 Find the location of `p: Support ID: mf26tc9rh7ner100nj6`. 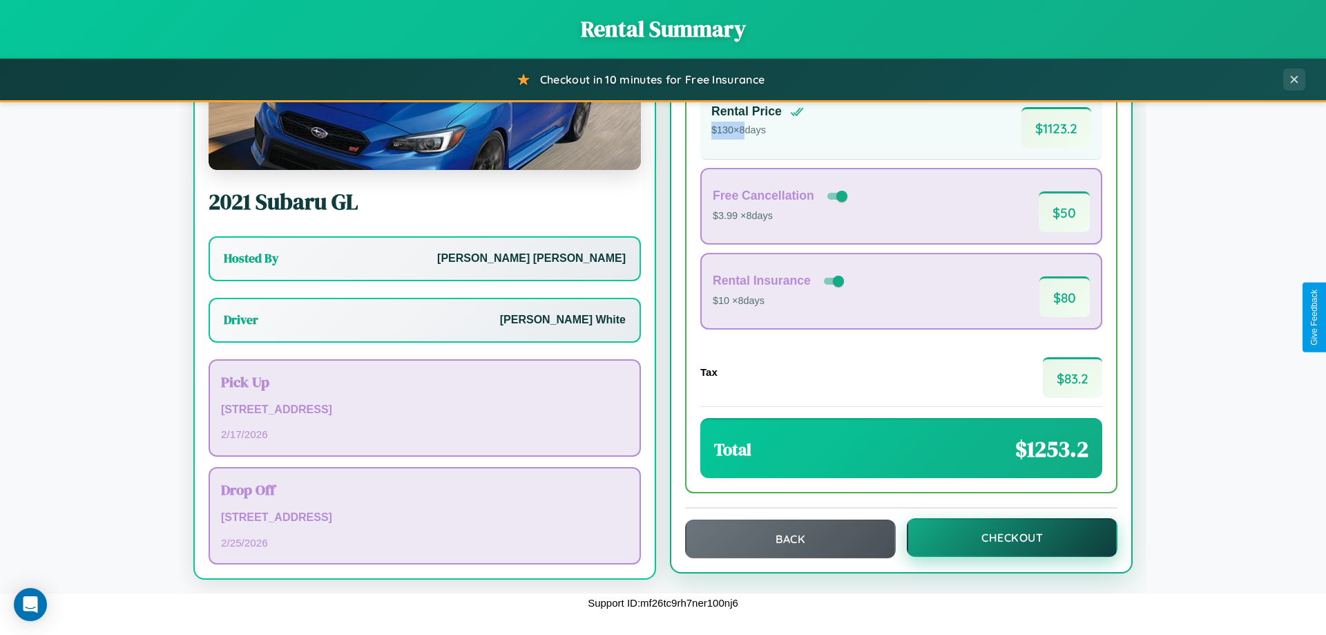

p: Support ID: mf26tc9rh7ner100nj6 is located at coordinates (663, 602).